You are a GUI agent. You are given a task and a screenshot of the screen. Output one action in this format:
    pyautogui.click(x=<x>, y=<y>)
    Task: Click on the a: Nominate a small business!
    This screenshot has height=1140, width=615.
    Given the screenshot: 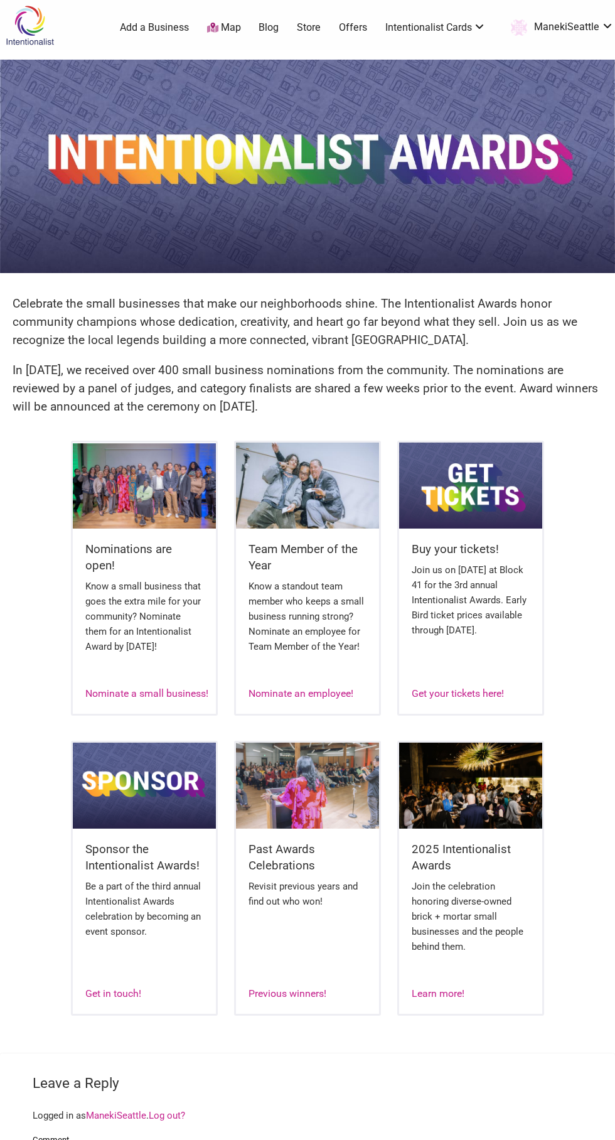 What is the action you would take?
    pyautogui.click(x=147, y=693)
    